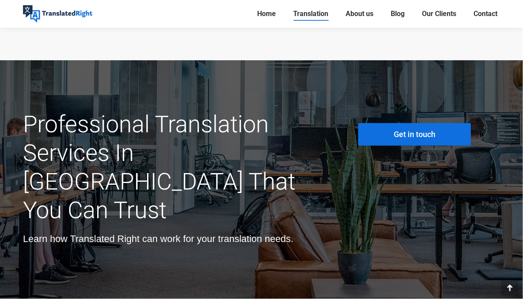 Image resolution: width=523 pixels, height=301 pixels. What do you see at coordinates (439, 14) in the screenshot?
I see `a: Our Clients` at bounding box center [439, 14].